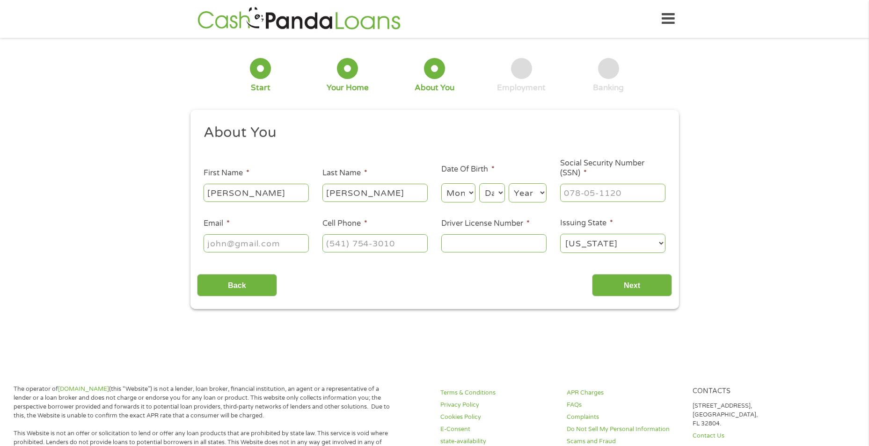 This screenshot has height=446, width=869. Describe the element at coordinates (375, 193) in the screenshot. I see `input: Smith` at that location.